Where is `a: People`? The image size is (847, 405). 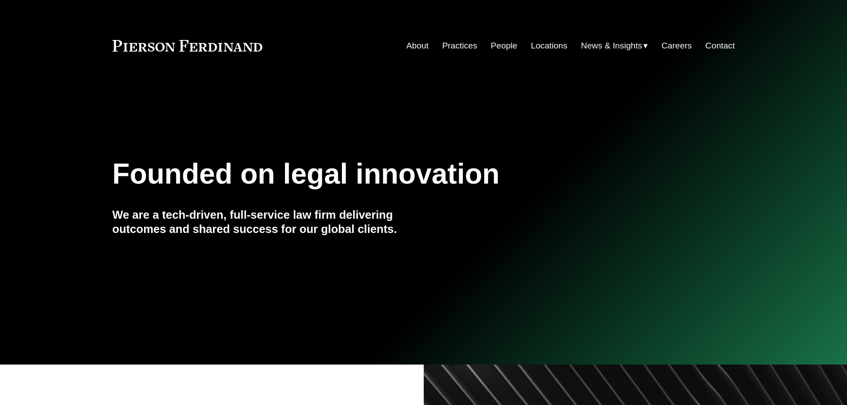 a: People is located at coordinates (504, 46).